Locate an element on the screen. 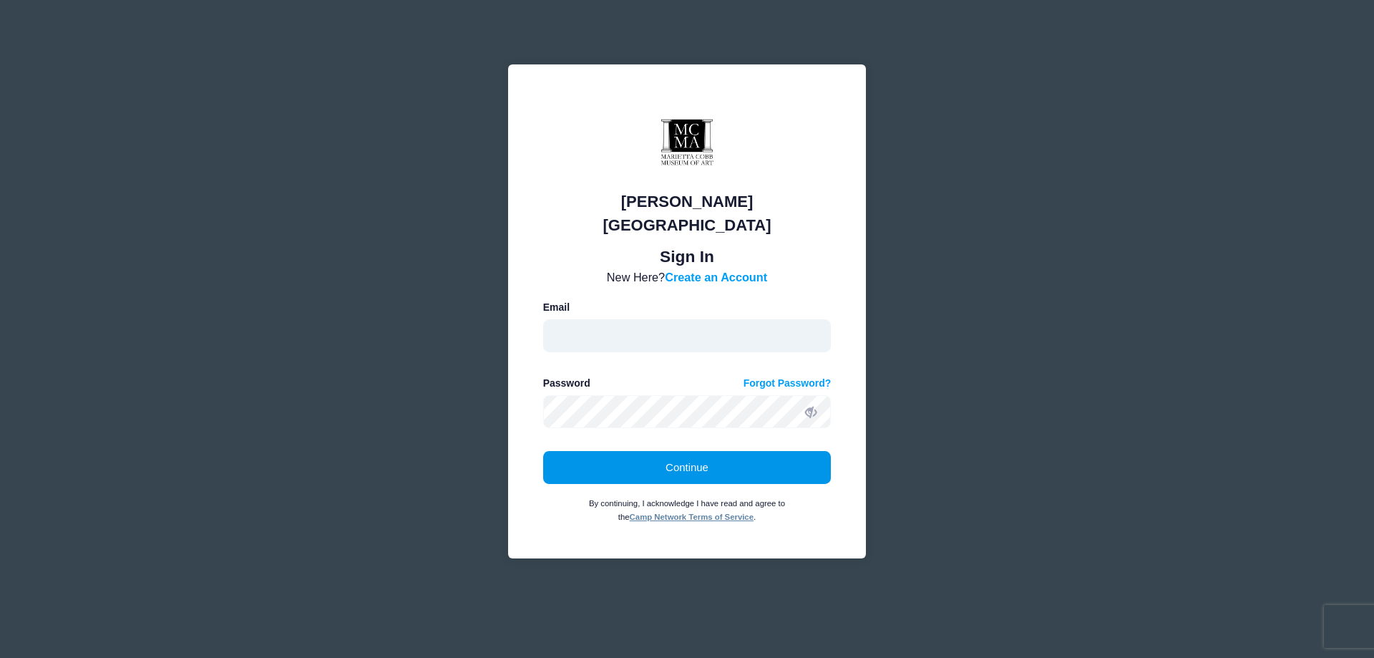 Image resolution: width=1374 pixels, height=658 pixels. div: New Here? is located at coordinates (687, 277).